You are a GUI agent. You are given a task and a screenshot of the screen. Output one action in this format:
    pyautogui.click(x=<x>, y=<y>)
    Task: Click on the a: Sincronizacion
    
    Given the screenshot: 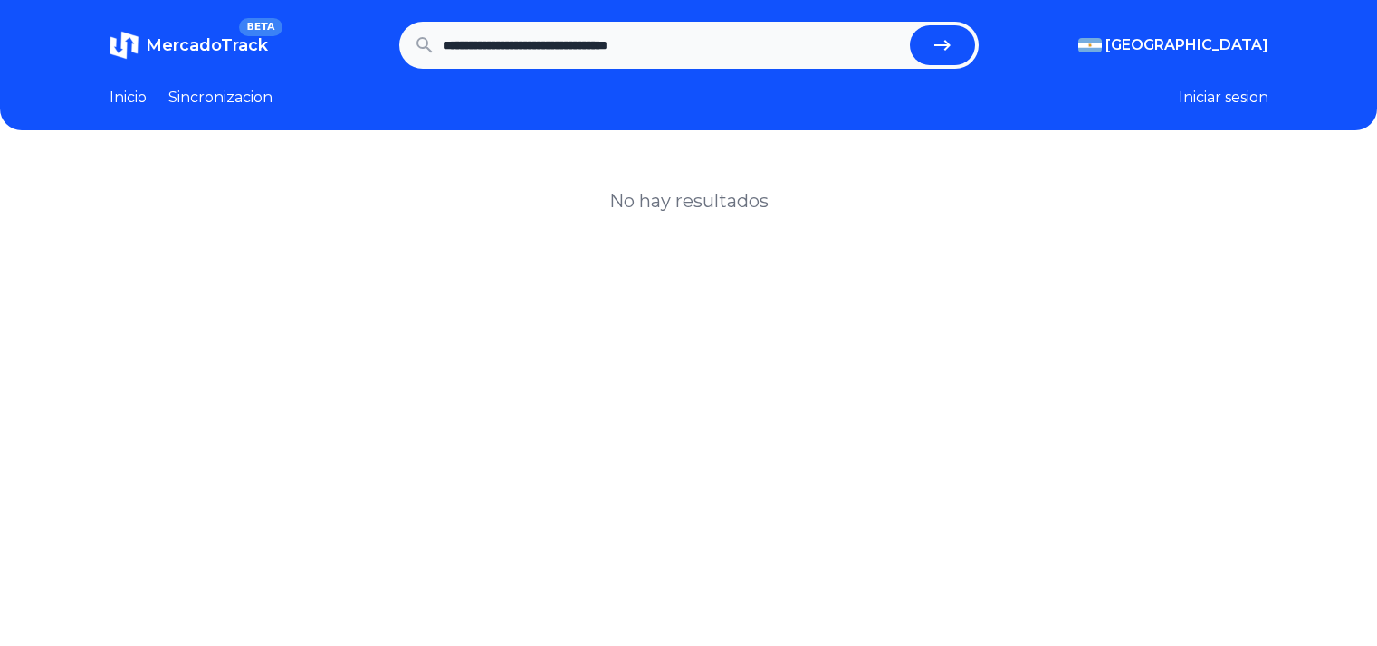 What is the action you would take?
    pyautogui.click(x=220, y=98)
    